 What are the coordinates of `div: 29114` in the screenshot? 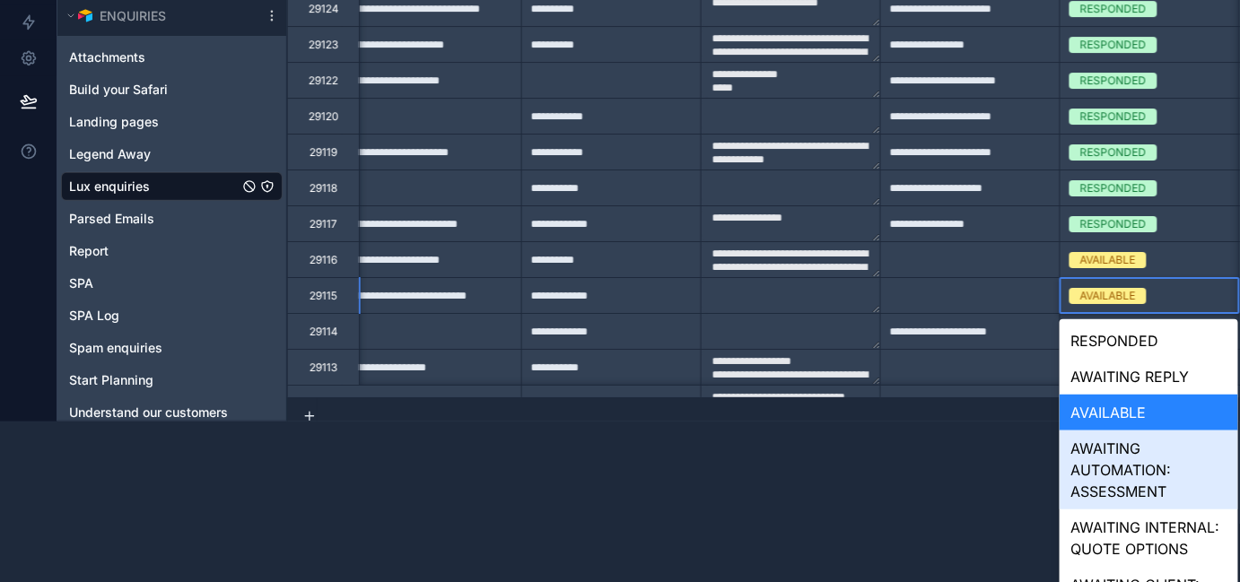 It's located at (324, 332).